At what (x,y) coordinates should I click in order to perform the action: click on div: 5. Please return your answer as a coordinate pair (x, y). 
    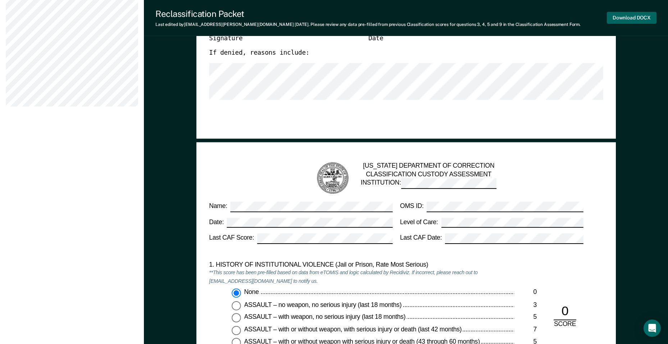
    Looking at the image, I should click on (525, 317).